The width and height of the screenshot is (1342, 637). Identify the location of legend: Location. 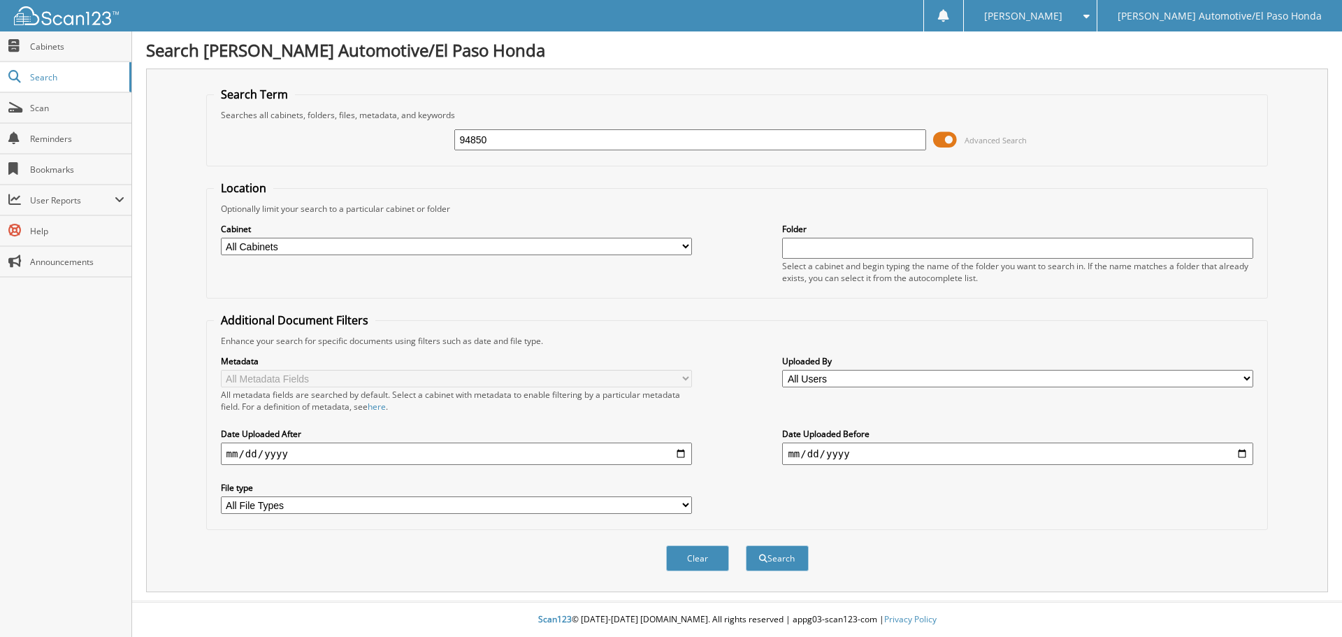
(243, 188).